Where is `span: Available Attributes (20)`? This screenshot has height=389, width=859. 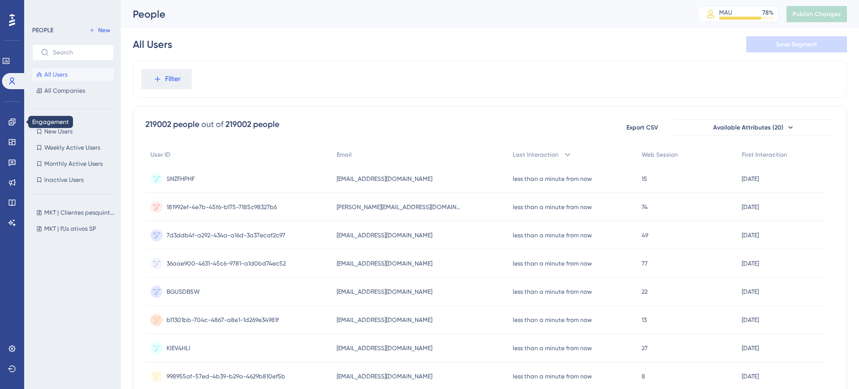 span: Available Attributes (20) is located at coordinates (749, 127).